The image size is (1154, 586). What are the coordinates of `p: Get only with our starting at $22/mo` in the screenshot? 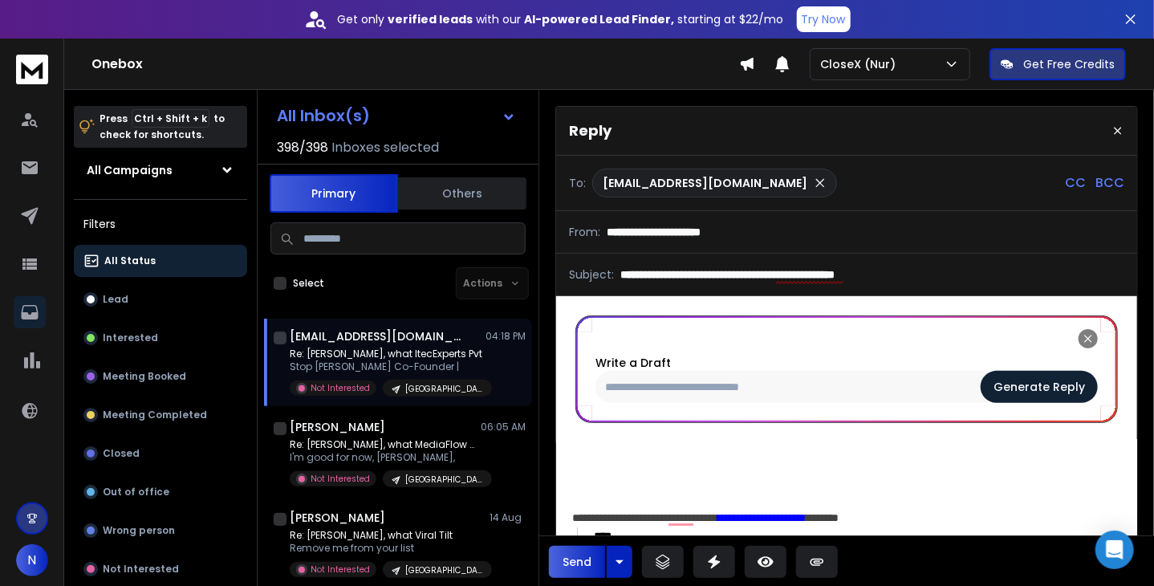 It's located at (561, 19).